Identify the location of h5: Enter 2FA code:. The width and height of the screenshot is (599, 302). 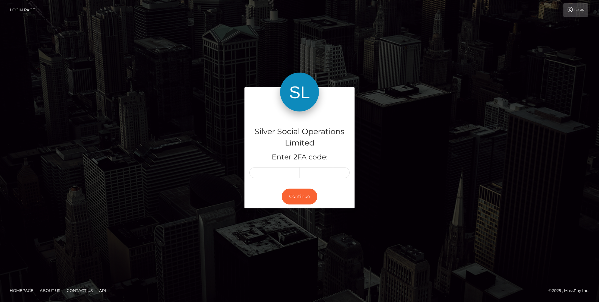
(300, 157).